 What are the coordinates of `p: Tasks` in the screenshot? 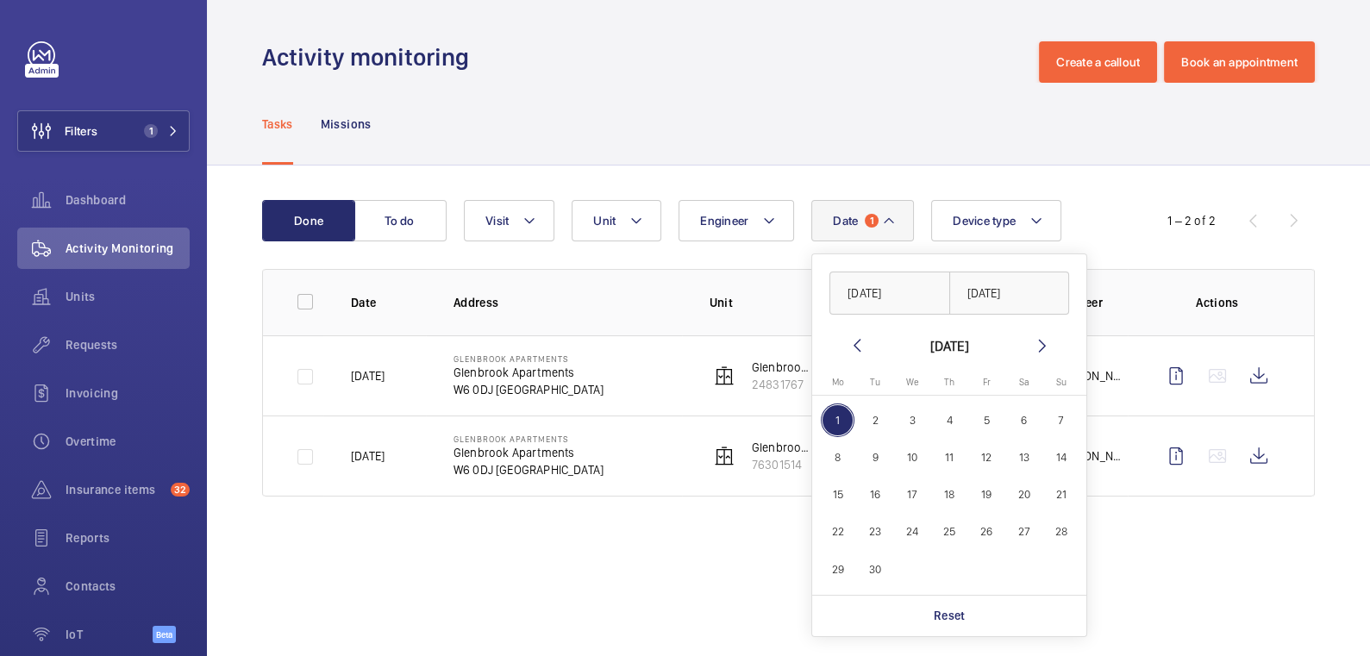 It's located at (278, 124).